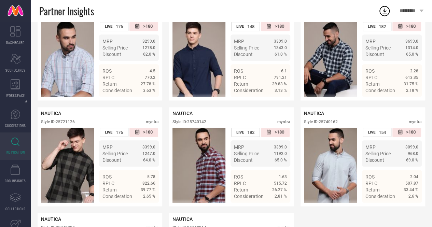  Describe the element at coordinates (413, 160) in the screenshot. I see `span: 69.0 %` at that location.